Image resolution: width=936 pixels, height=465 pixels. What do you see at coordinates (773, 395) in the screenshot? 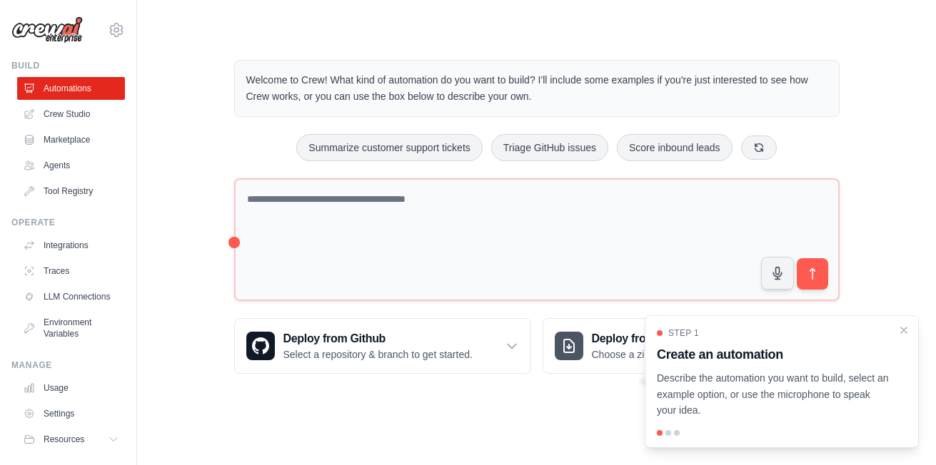
I see `p: Describe the automation you want to build, select an example option, or use the microphone to spe...` at bounding box center [773, 395].